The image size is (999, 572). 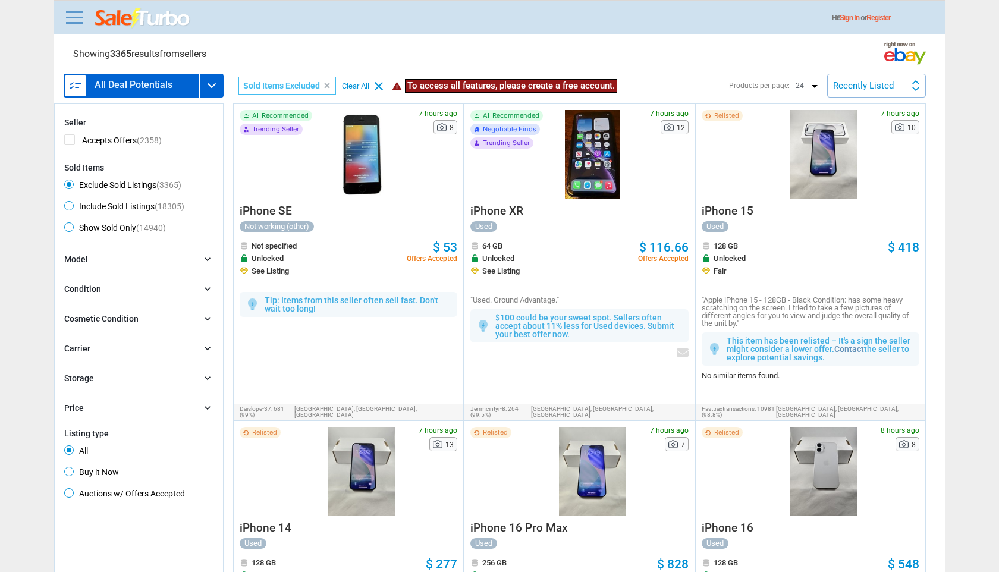 What do you see at coordinates (579, 300) in the screenshot?
I see `p: "Used. Ground Advantage."` at bounding box center [579, 300].